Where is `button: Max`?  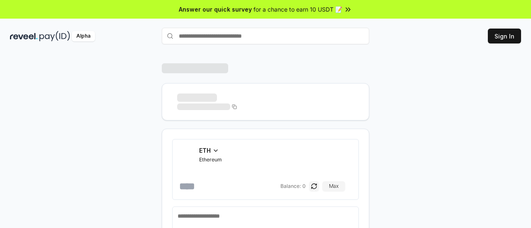 button: Max is located at coordinates (333, 187).